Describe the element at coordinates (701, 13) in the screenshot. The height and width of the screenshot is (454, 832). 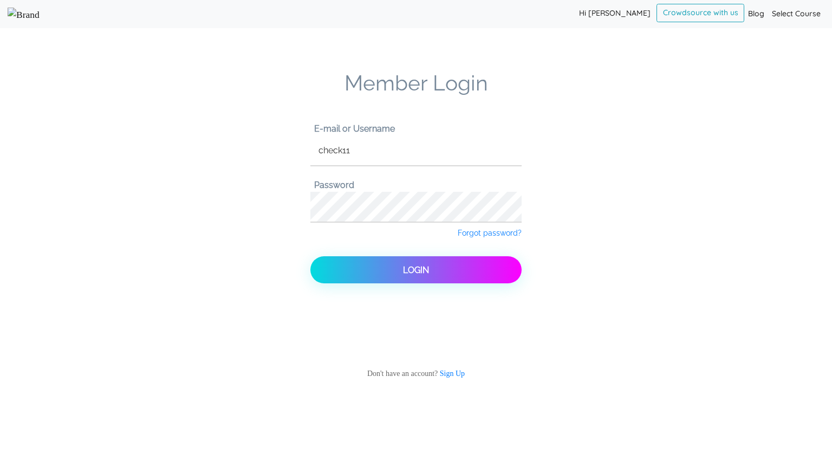
I see `a: Crowdsource with us` at that location.